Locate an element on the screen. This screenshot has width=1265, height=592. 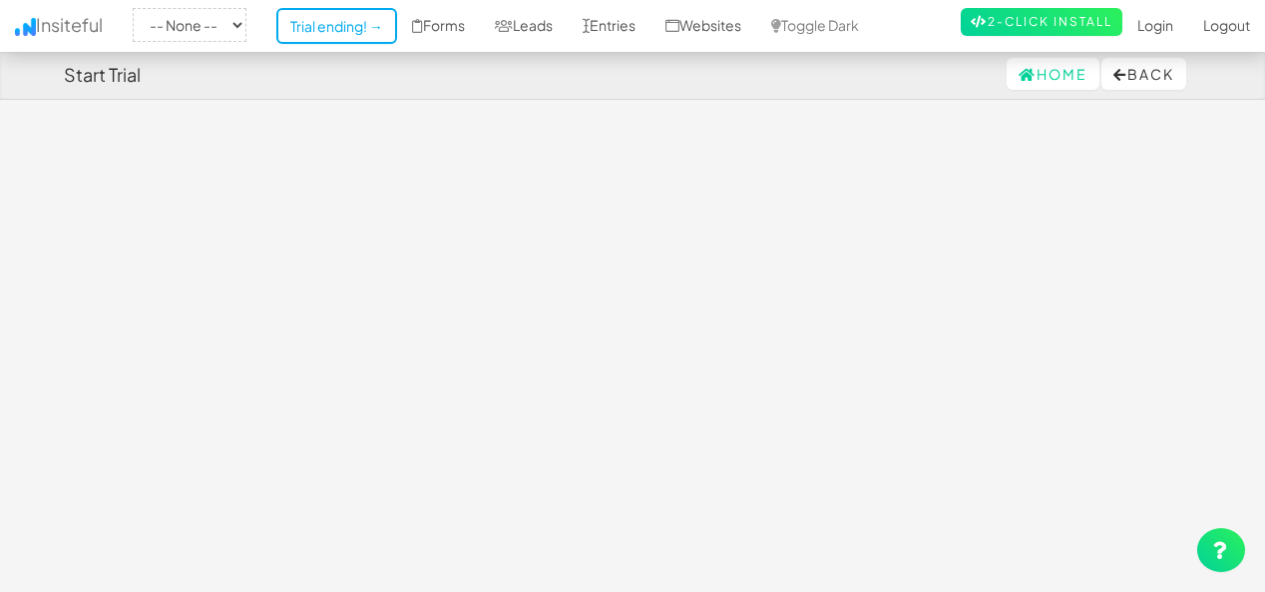
img: icon.png is located at coordinates (25, 27).